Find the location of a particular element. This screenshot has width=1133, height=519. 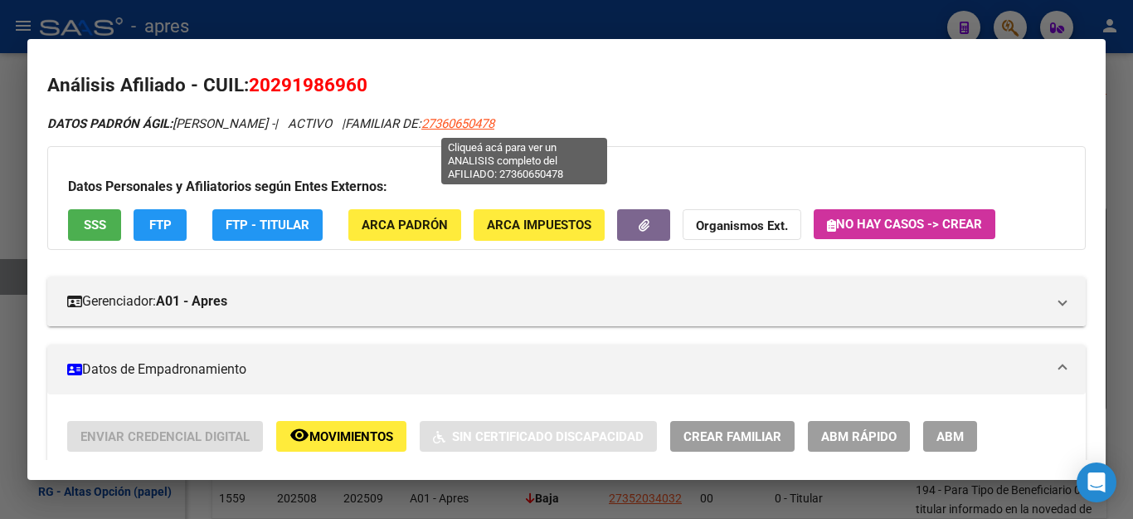

span: ABM Rápido is located at coordinates (859, 436).